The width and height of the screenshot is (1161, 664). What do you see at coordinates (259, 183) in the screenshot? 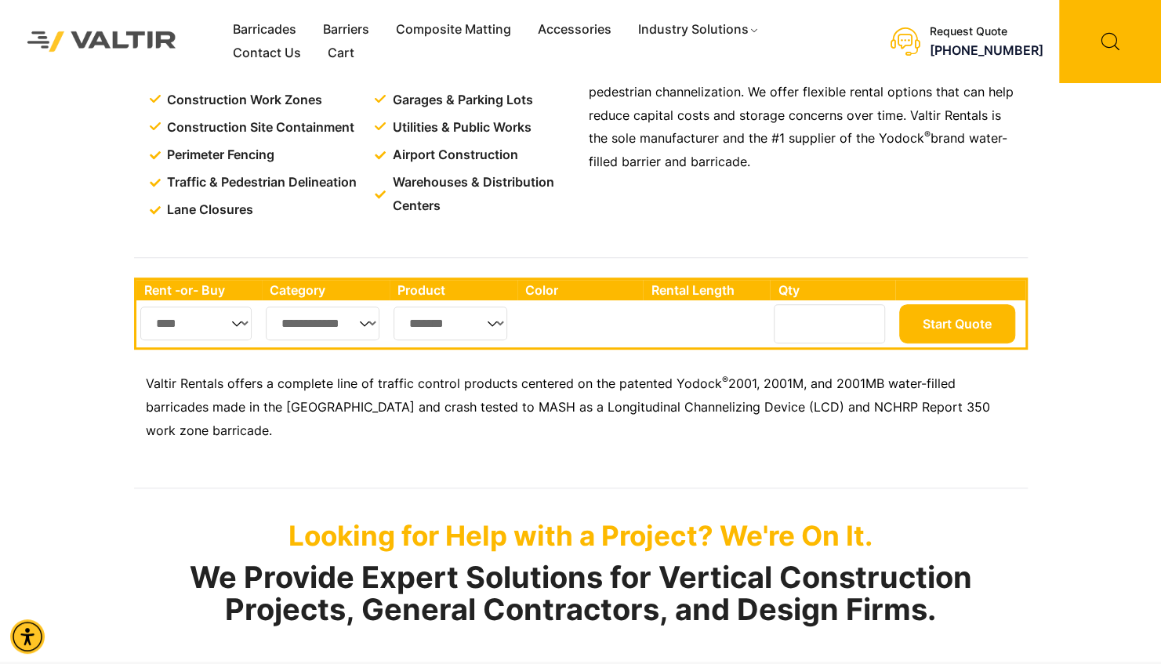
I see `span: Traffic & Pedestrian Delineation` at bounding box center [259, 183].